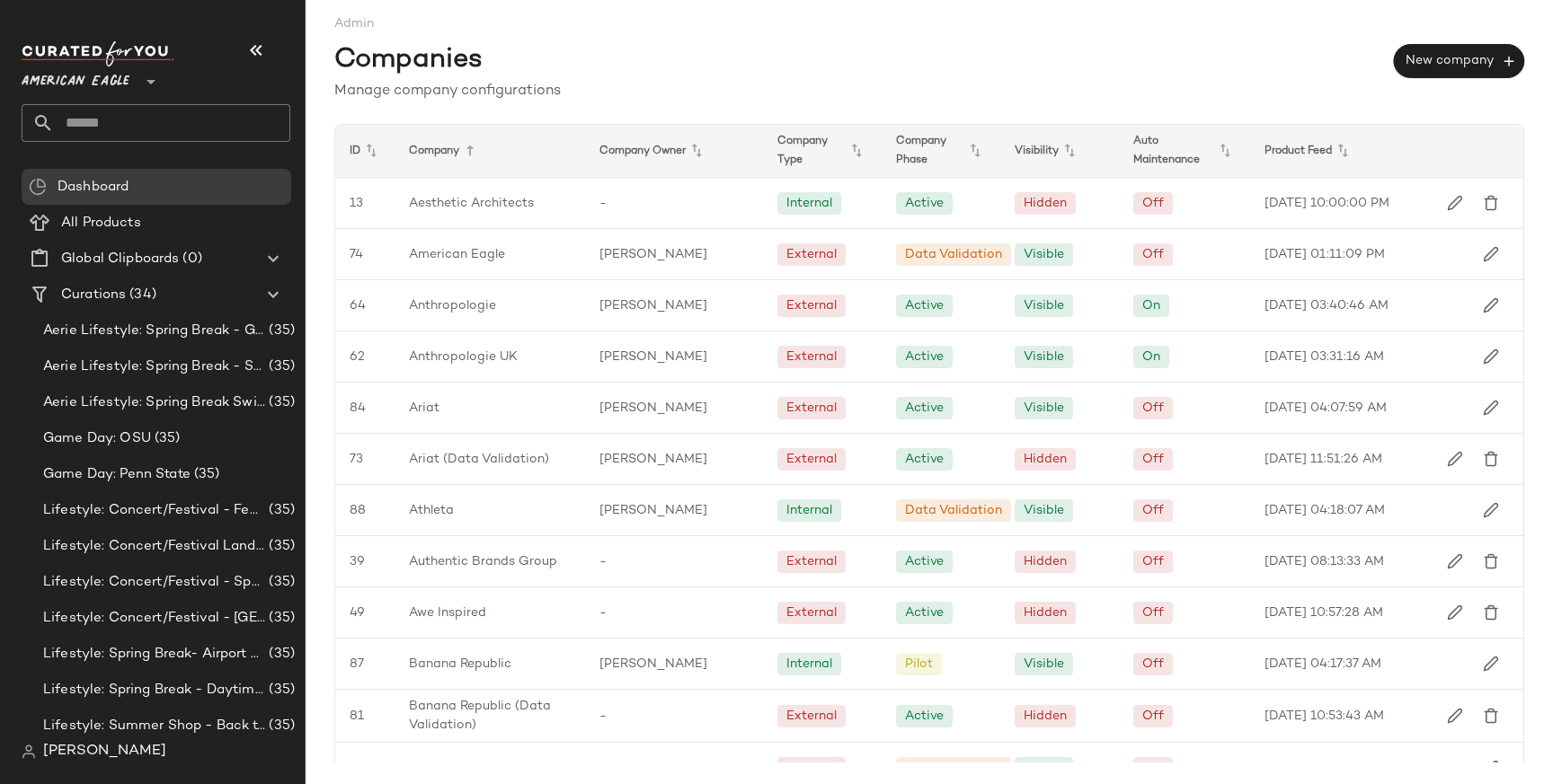 The image size is (1553, 784). I want to click on span: 49, so click(357, 612).